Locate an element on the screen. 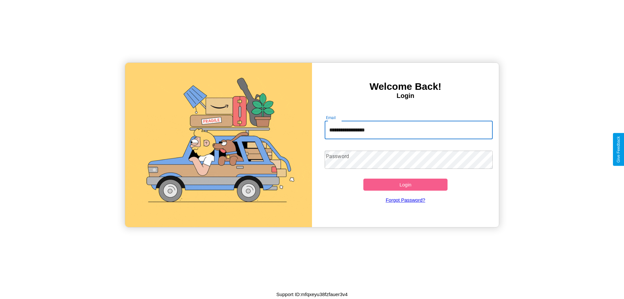 This screenshot has width=624, height=299. button: Login is located at coordinates (405, 184).